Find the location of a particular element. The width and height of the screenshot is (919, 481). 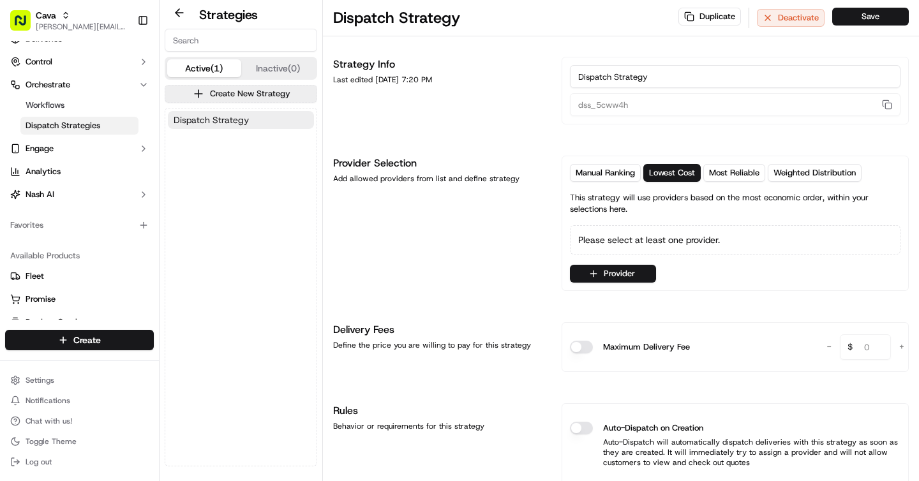

h2: Strategies is located at coordinates (228, 15).